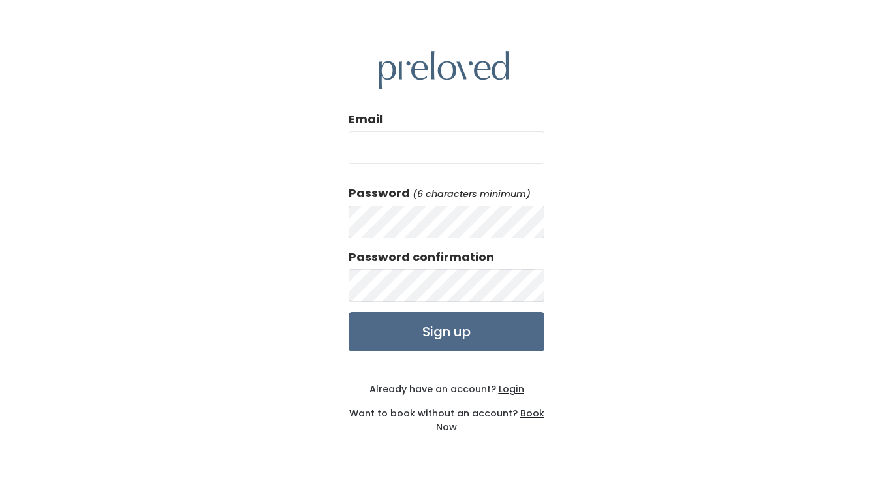  I want to click on label: Password confirmation, so click(421, 257).